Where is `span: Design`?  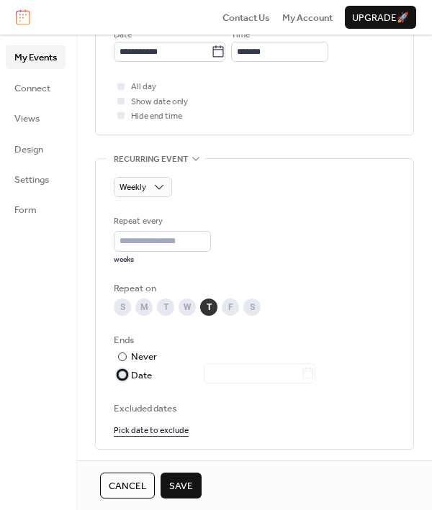
span: Design is located at coordinates (29, 150).